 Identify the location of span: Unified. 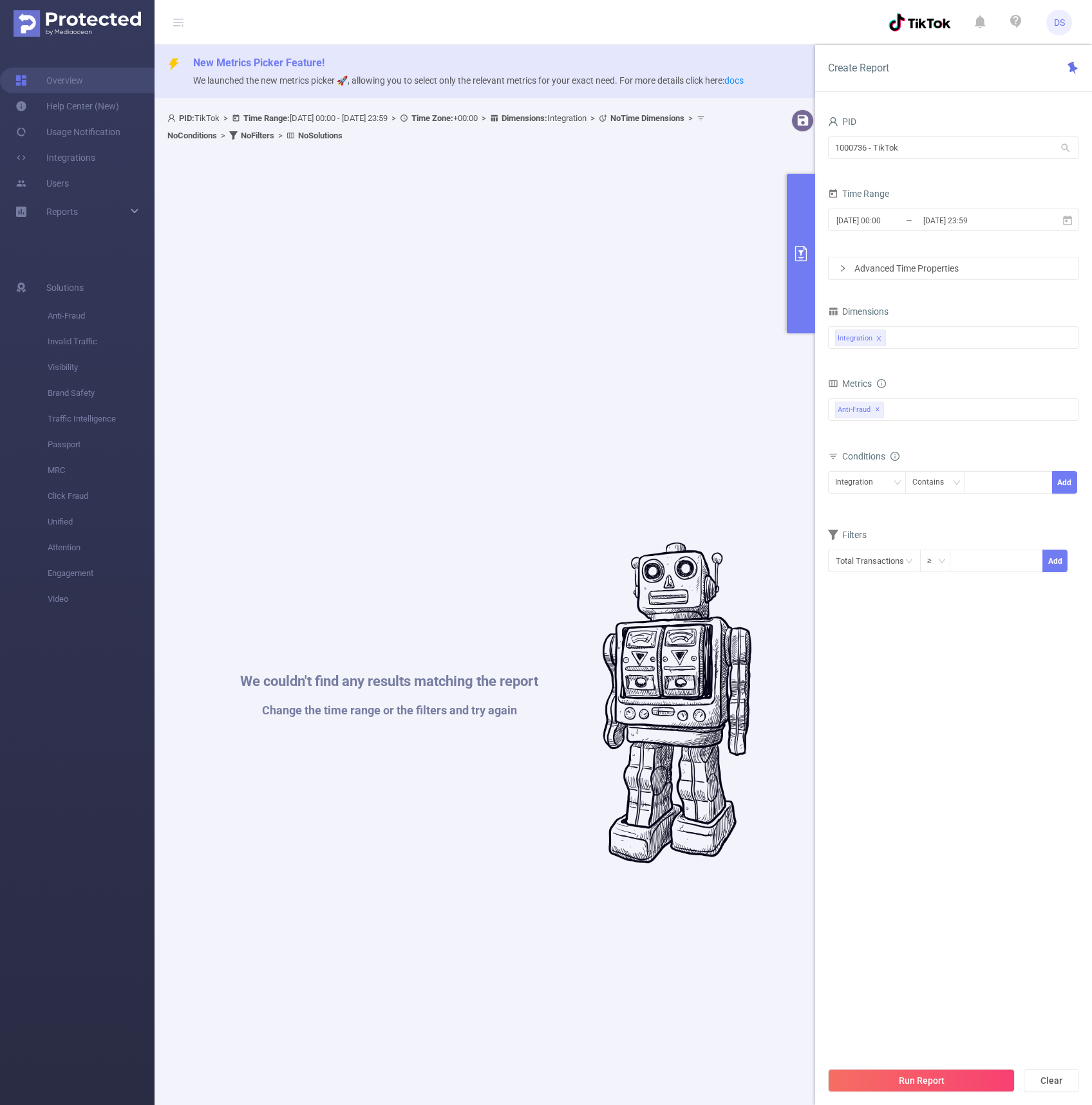
(101, 522).